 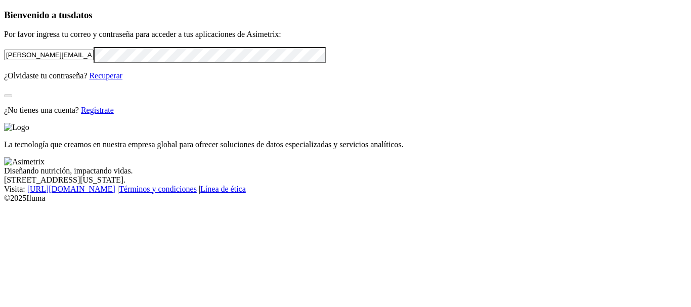 What do you see at coordinates (158, 189) in the screenshot?
I see `a: Términos y condiciones` at bounding box center [158, 189].